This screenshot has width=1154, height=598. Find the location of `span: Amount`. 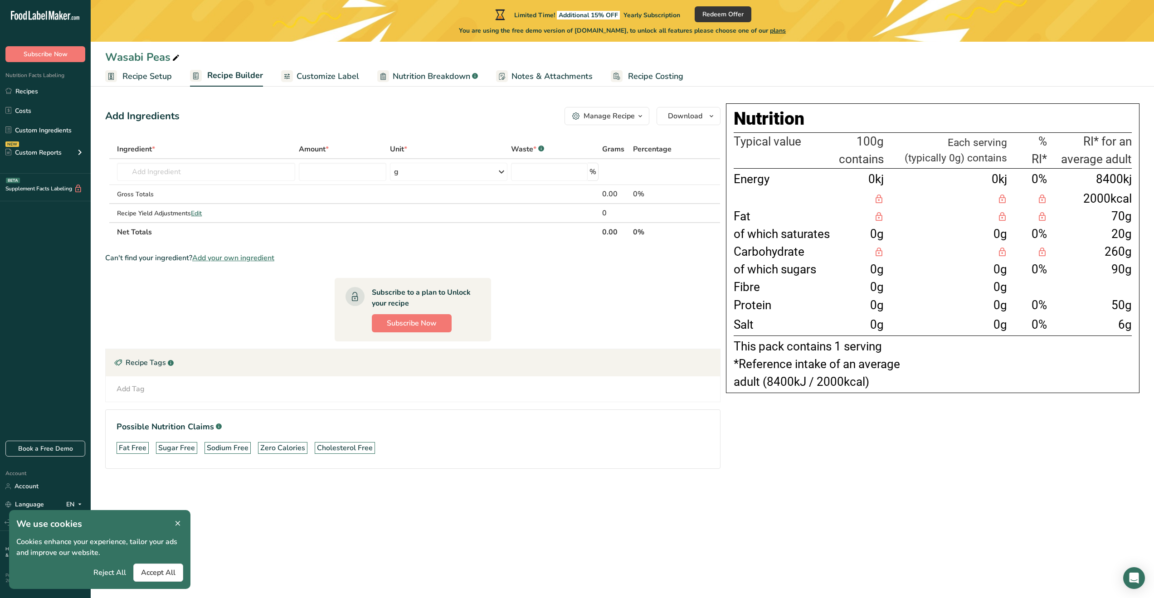

span: Amount is located at coordinates (314, 149).